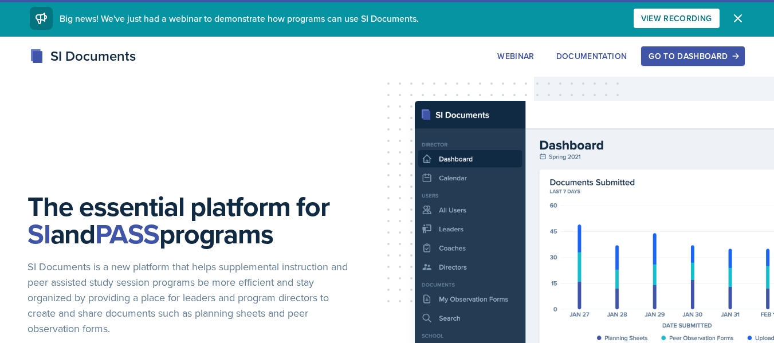  I want to click on span: Big news! We've just had a webinar to demonstrate how programs can use SI Documents., so click(239, 18).